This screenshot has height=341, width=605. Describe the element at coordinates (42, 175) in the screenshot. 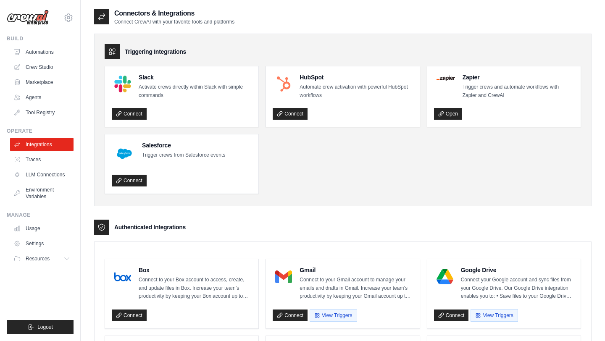

I see `a: LLM Connections` at that location.